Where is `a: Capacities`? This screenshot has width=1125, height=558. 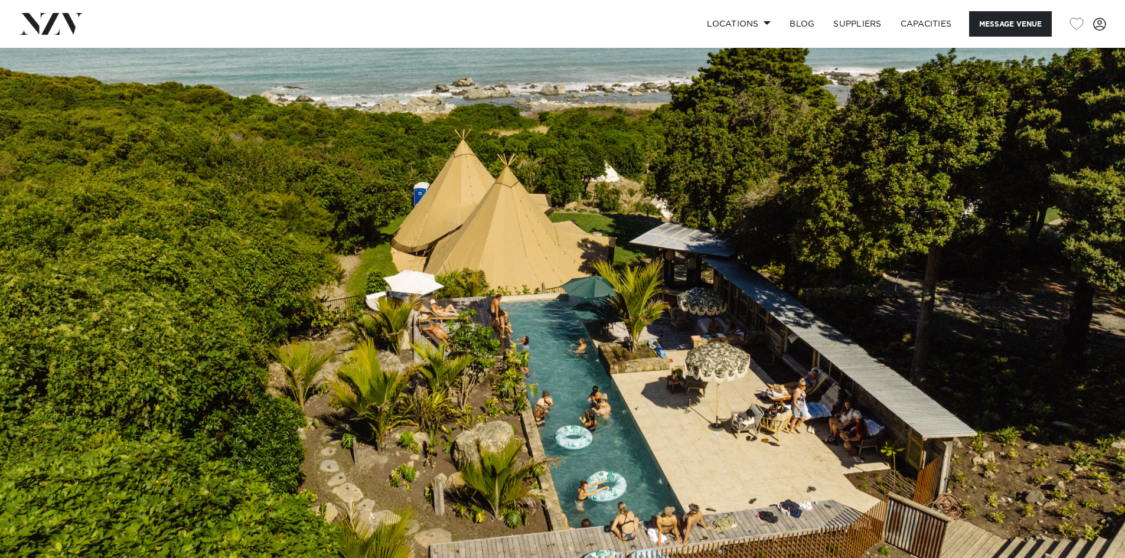
a: Capacities is located at coordinates (926, 24).